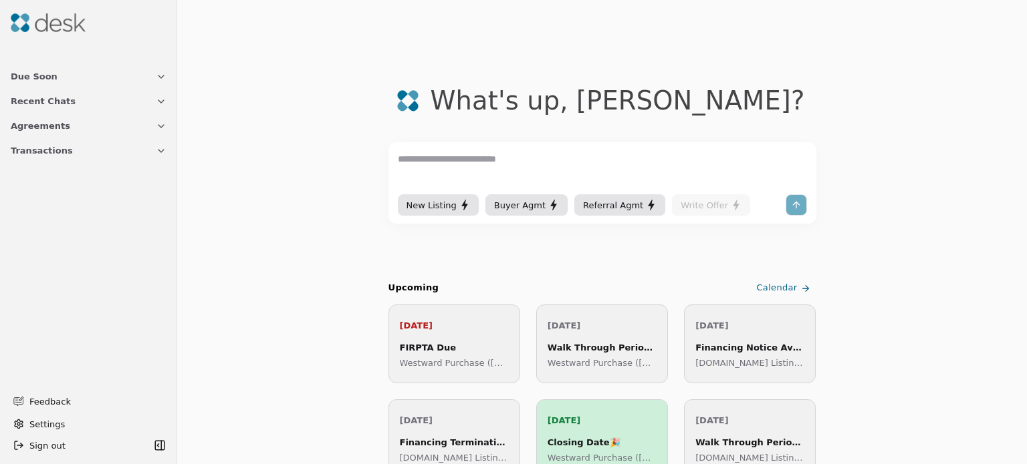 The width and height of the screenshot is (1027, 464). I want to click on div: Closing Date 🎉, so click(601, 442).